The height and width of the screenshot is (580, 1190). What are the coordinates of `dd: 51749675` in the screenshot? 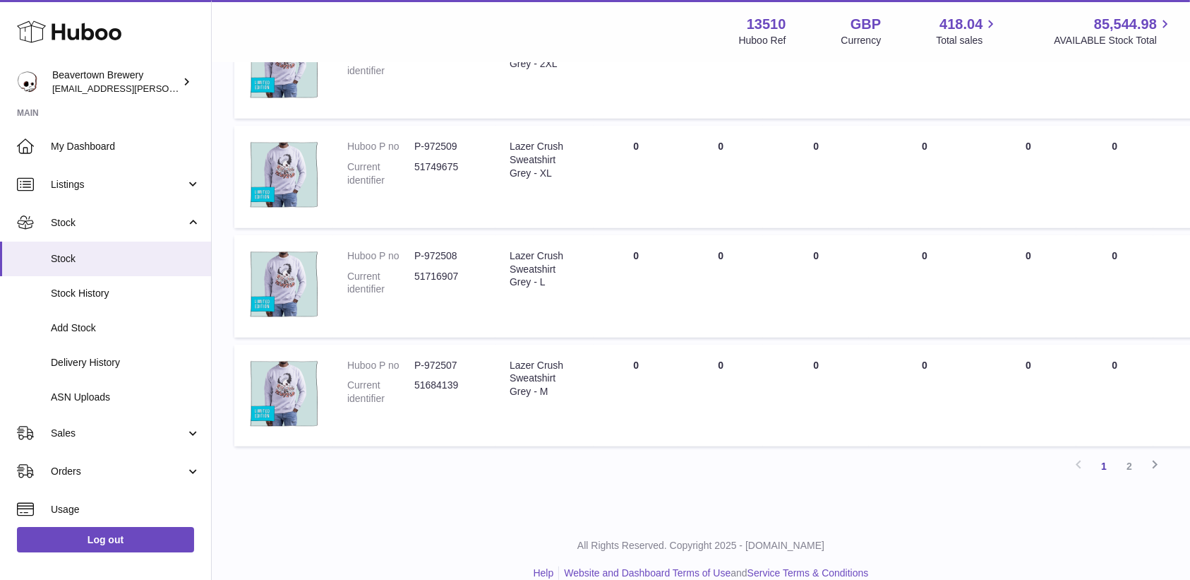 It's located at (448, 174).